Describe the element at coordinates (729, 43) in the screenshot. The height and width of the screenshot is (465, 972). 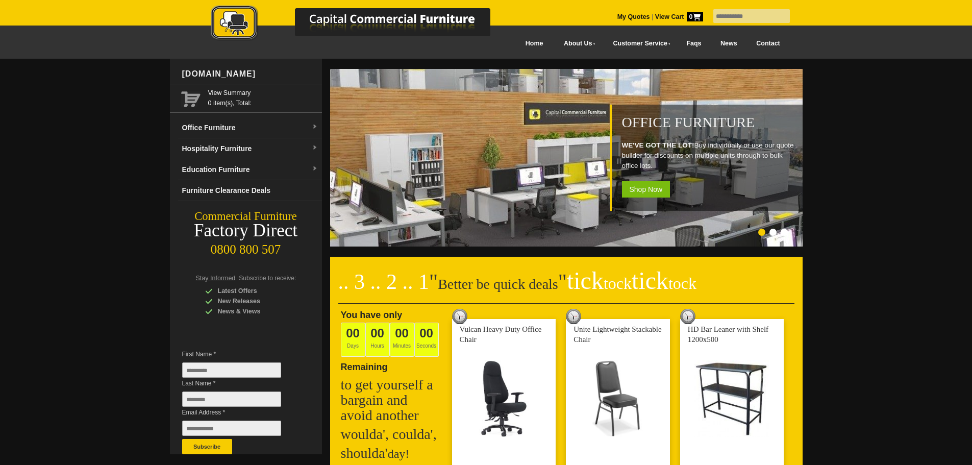
I see `a: News` at that location.